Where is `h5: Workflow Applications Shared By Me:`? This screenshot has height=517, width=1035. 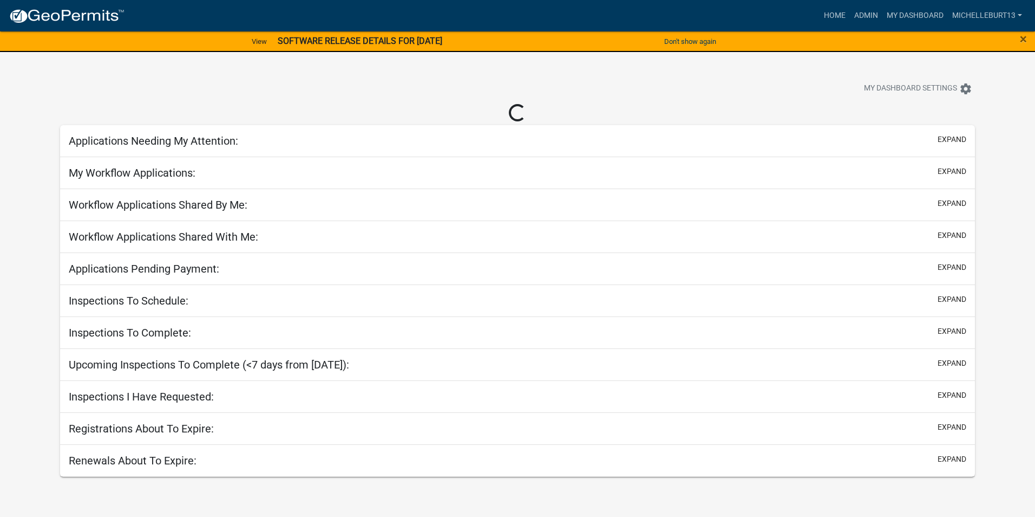 h5: Workflow Applications Shared By Me: is located at coordinates (158, 205).